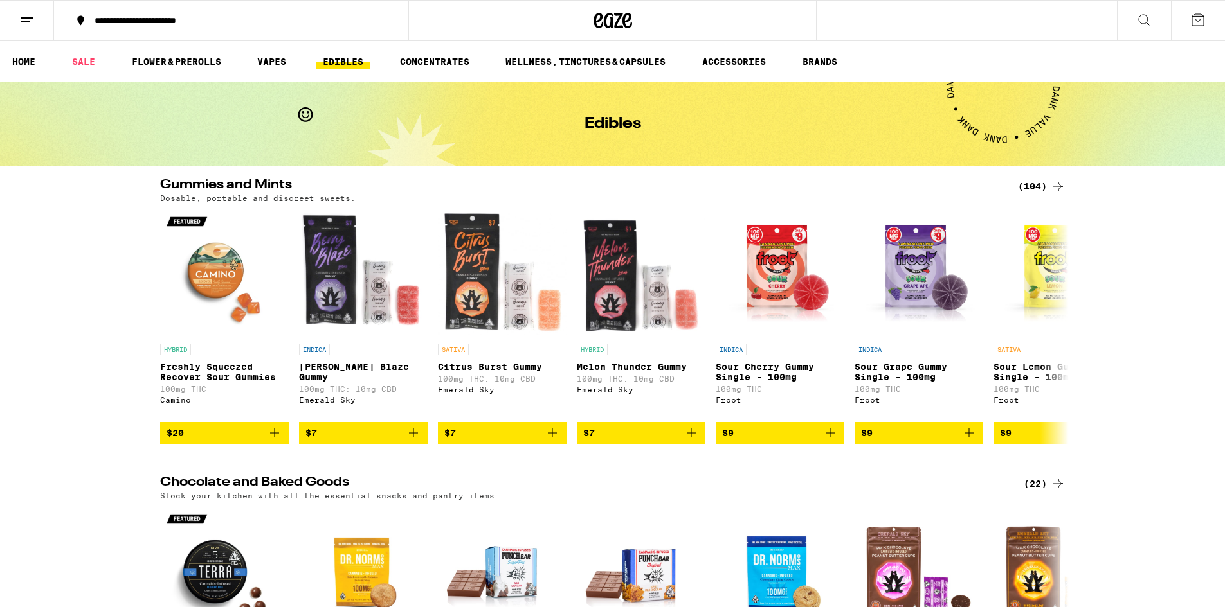 The image size is (1225, 607). I want to click on img: Camino - Freshly Squeezed Recover Sour Gummies, so click(224, 273).